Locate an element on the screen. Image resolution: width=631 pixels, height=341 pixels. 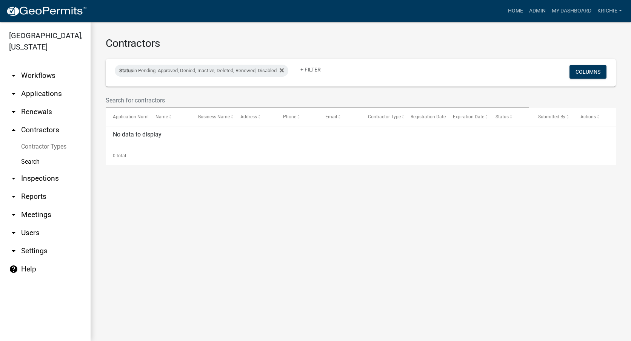
span: Registration Date is located at coordinates (428, 117).